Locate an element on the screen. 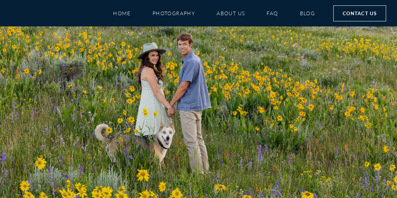 This screenshot has width=397, height=198. a: FAQ is located at coordinates (272, 13).